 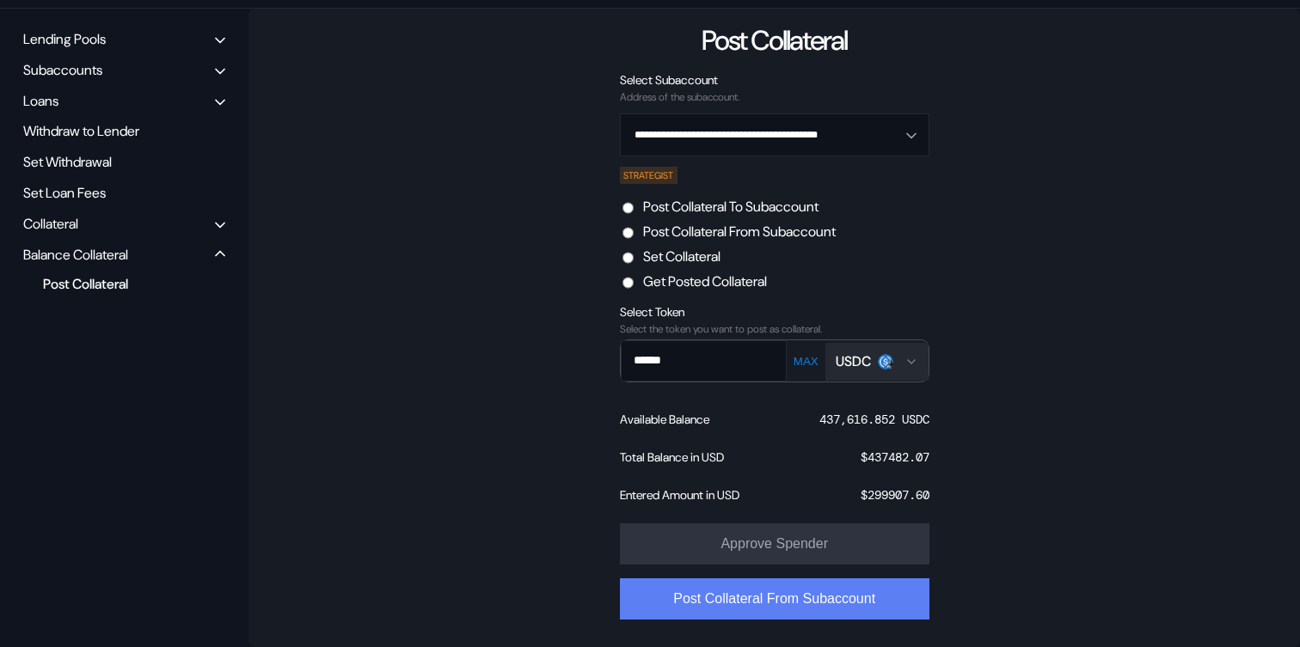 I want to click on div: $ 299907.60, so click(x=895, y=495).